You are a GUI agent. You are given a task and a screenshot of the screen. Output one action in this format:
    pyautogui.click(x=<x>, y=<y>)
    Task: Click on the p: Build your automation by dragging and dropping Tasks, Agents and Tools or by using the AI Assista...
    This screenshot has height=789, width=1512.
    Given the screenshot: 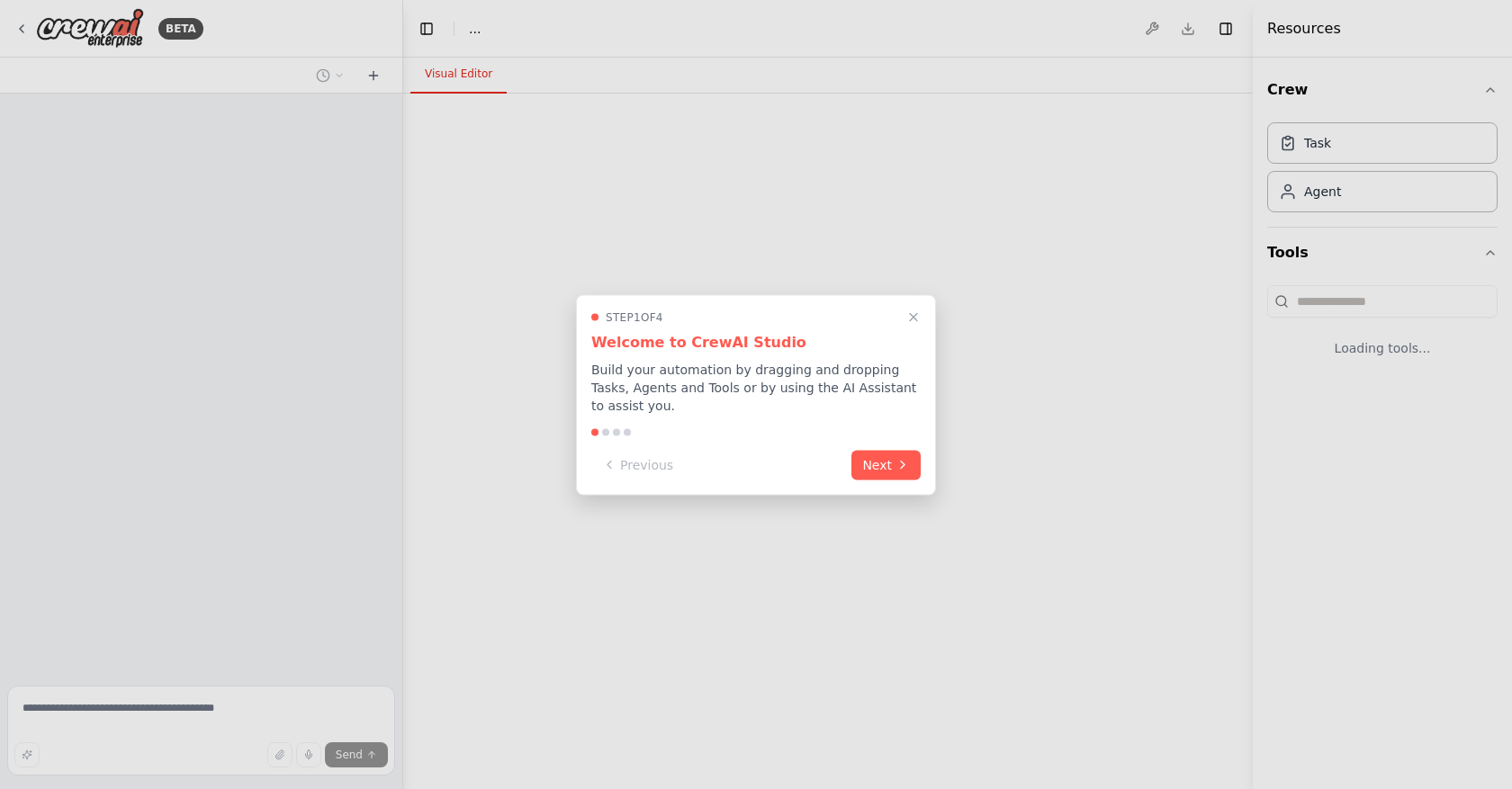 What is the action you would take?
    pyautogui.click(x=756, y=387)
    